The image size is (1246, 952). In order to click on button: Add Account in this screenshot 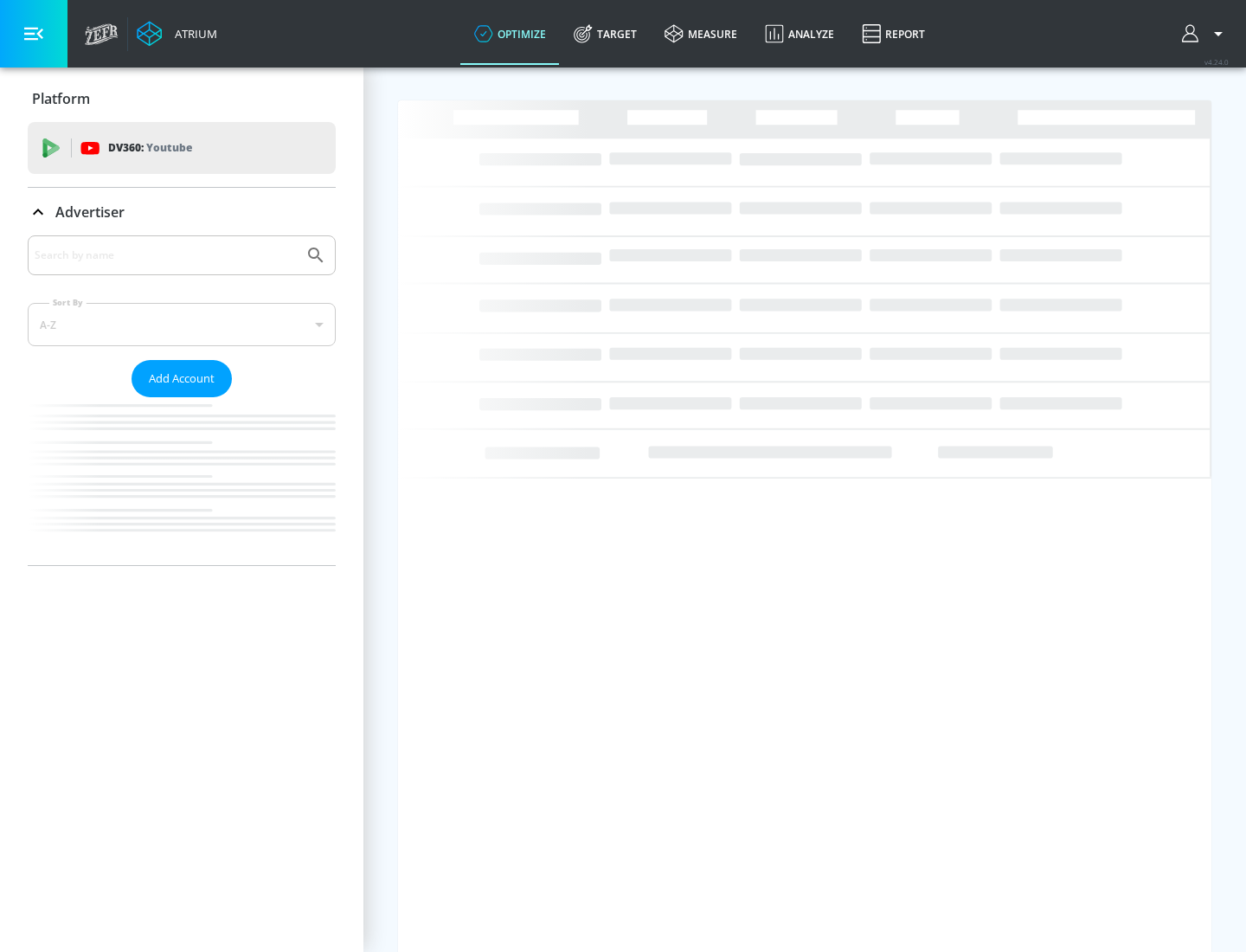, I will do `click(182, 378)`.